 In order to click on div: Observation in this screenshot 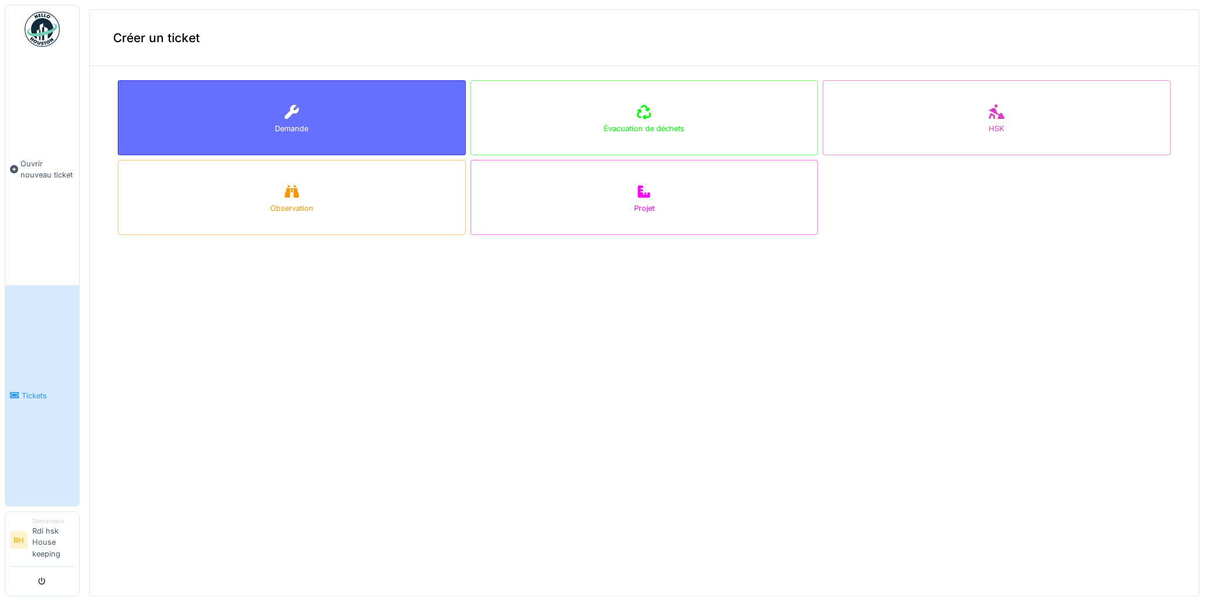, I will do `click(292, 208)`.